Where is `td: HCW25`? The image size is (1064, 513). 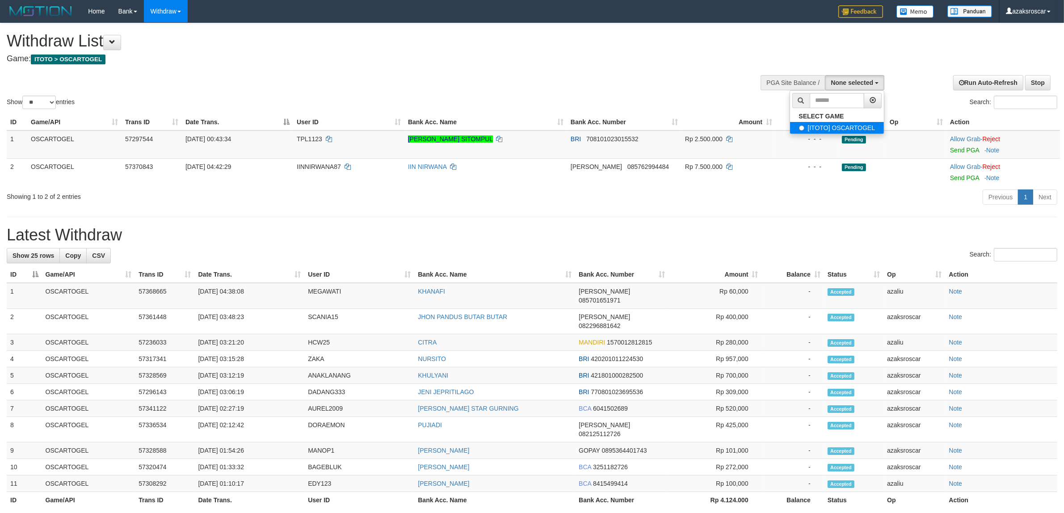 td: HCW25 is located at coordinates (359, 342).